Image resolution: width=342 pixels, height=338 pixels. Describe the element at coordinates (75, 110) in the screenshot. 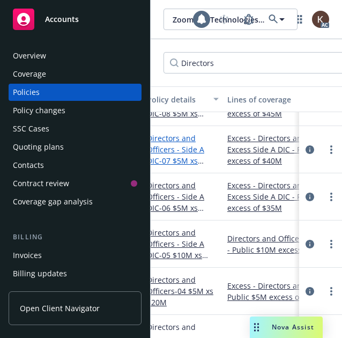

I see `a: Policy changes` at that location.